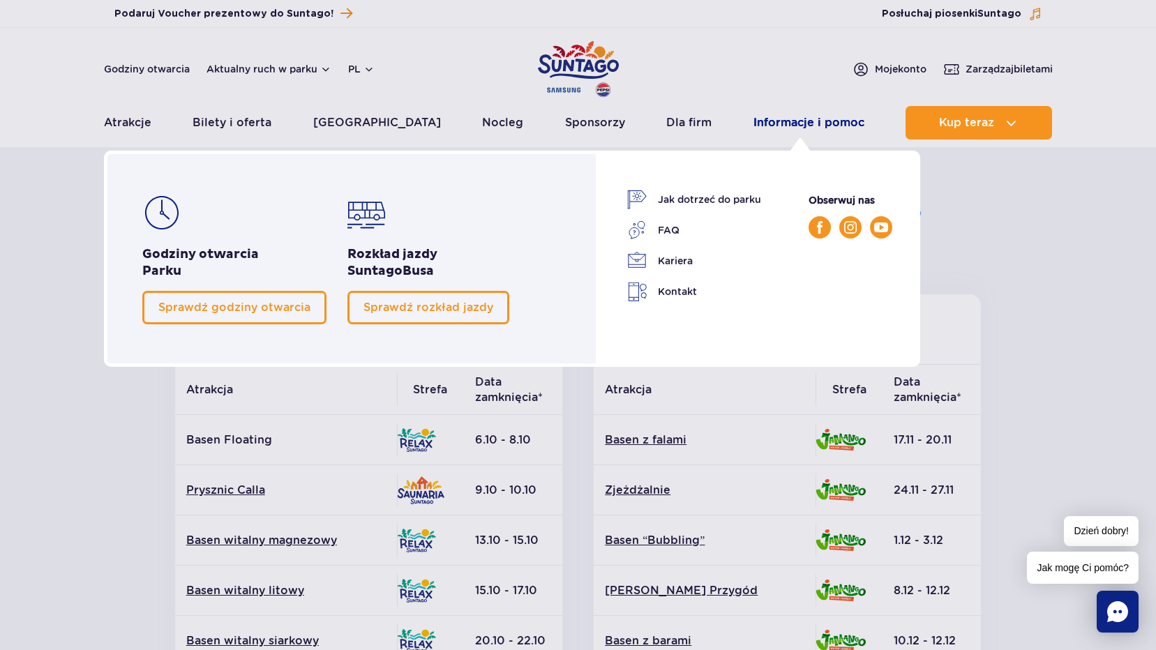 This screenshot has width=1156, height=650. I want to click on img: Instagram, so click(851, 228).